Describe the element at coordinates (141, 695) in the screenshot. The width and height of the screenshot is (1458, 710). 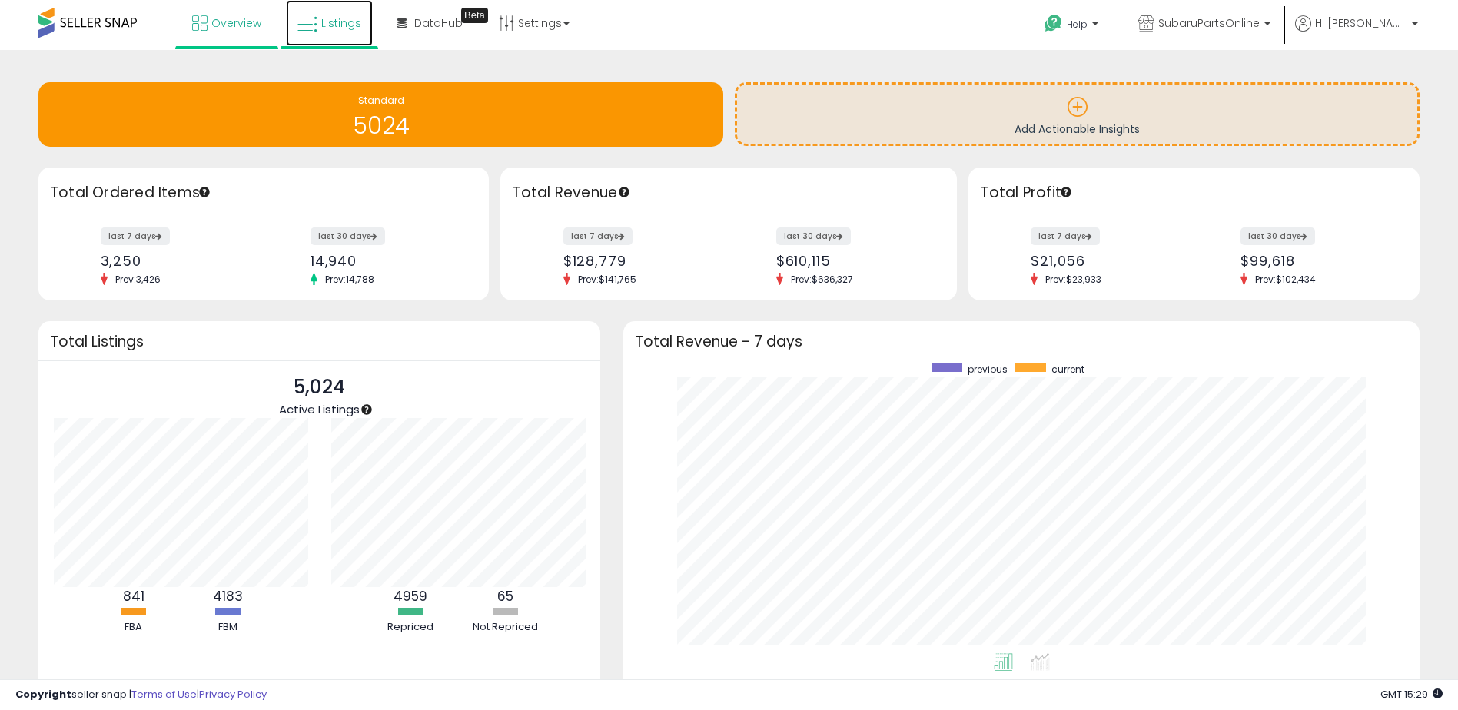
I see `div: seller snap | |` at that location.